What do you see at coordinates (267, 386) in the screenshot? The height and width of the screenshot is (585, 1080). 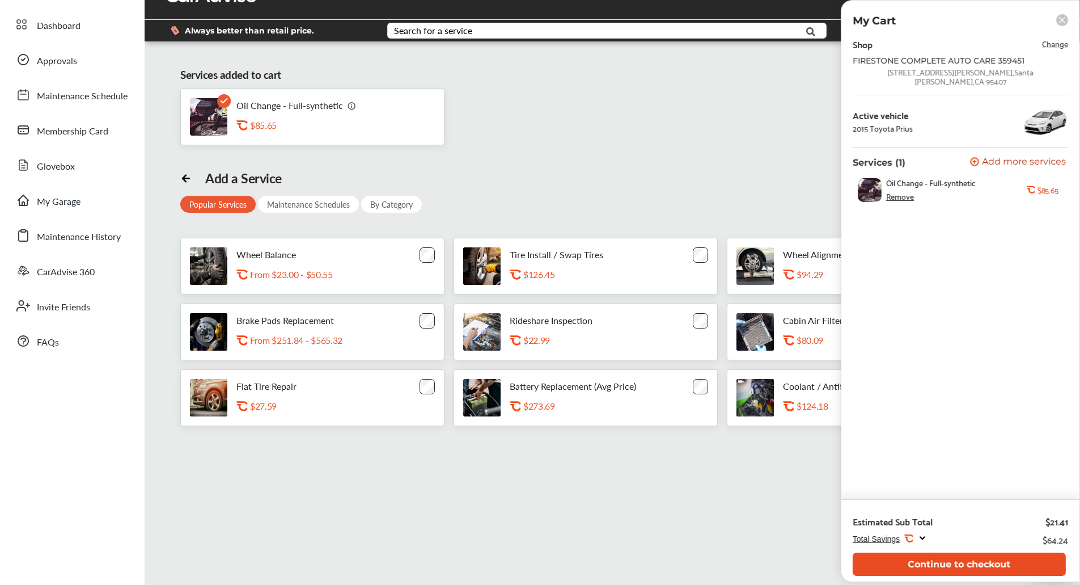 I see `p: Flat Tire Repair` at bounding box center [267, 386].